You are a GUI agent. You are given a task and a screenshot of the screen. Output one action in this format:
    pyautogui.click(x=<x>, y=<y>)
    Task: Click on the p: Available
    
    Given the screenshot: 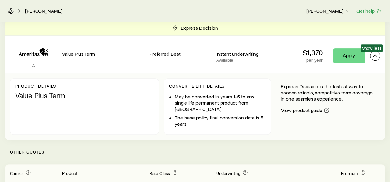 What is the action you would take?
    pyautogui.click(x=247, y=60)
    